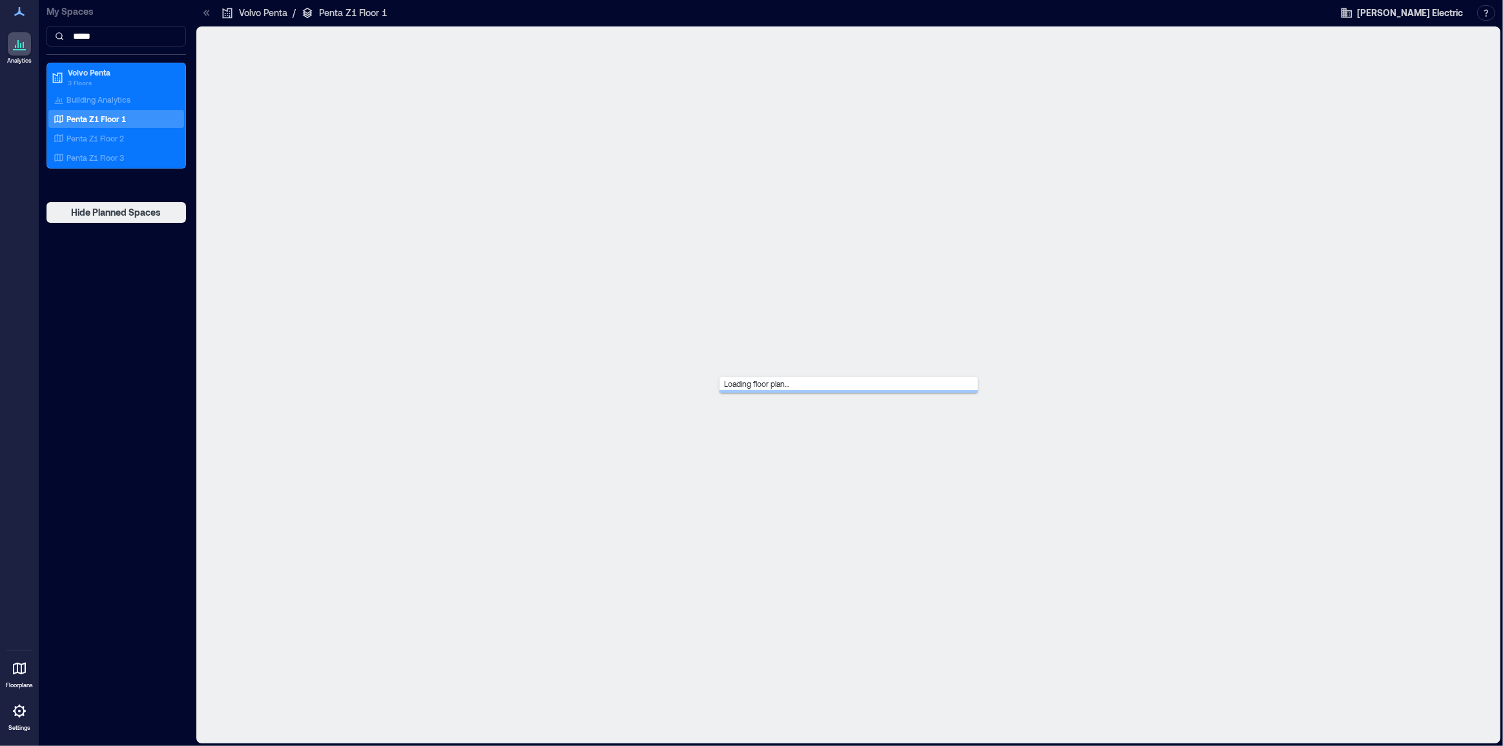 This screenshot has height=746, width=1503. What do you see at coordinates (116, 212) in the screenshot?
I see `span: Hide Planned Spaces` at bounding box center [116, 212].